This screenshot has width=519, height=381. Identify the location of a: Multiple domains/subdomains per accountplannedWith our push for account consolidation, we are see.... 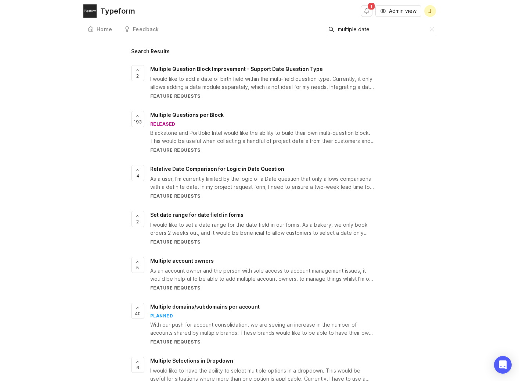
(269, 324).